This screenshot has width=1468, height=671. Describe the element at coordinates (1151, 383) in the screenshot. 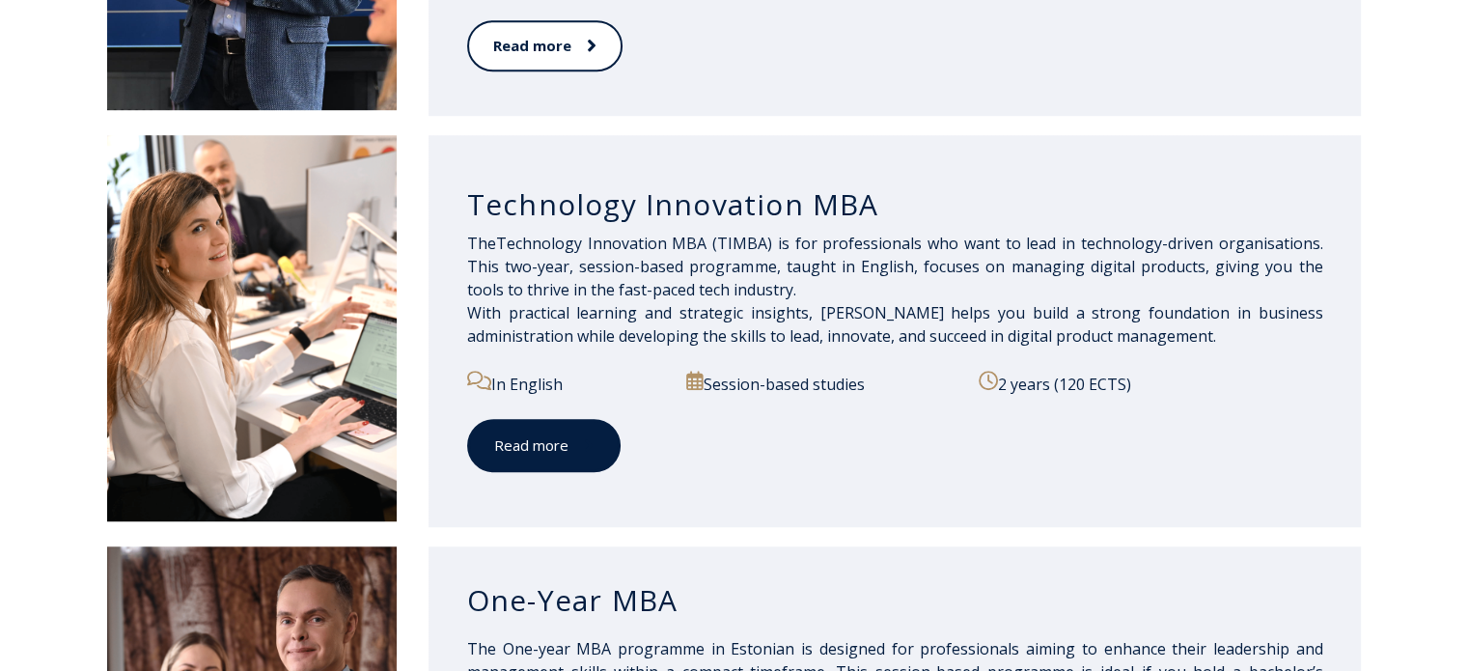

I see `p: 2 years (120 ECTS)` at that location.